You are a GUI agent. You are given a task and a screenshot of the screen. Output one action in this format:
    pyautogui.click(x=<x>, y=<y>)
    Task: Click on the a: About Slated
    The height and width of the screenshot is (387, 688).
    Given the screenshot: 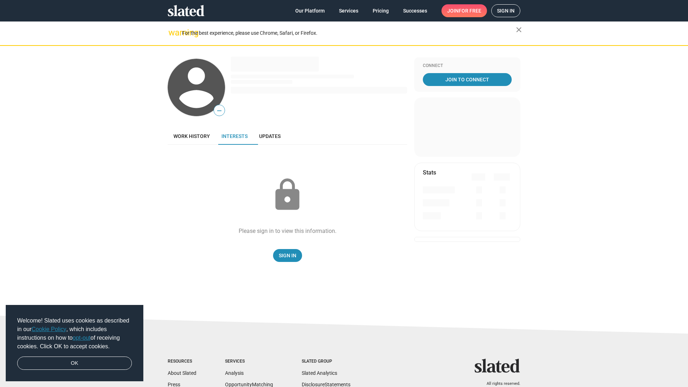 What is the action you would take?
    pyautogui.click(x=182, y=373)
    